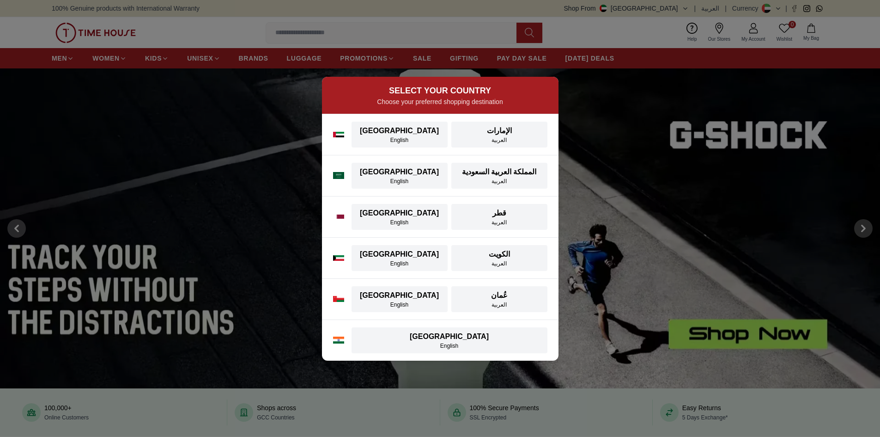 The width and height of the screenshot is (880, 437). I want to click on h2: SELECT YOUR COUNTRY, so click(440, 91).